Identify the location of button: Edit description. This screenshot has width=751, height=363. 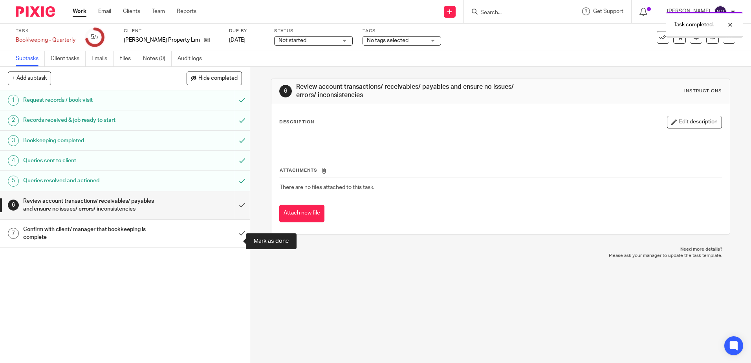
(694, 122).